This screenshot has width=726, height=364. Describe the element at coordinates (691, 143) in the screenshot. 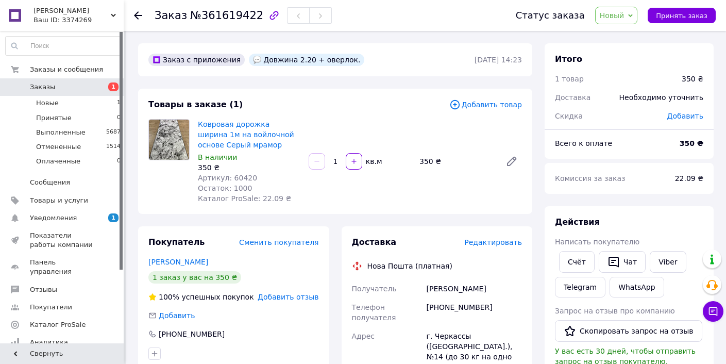

I see `b: 350 ₴` at that location.